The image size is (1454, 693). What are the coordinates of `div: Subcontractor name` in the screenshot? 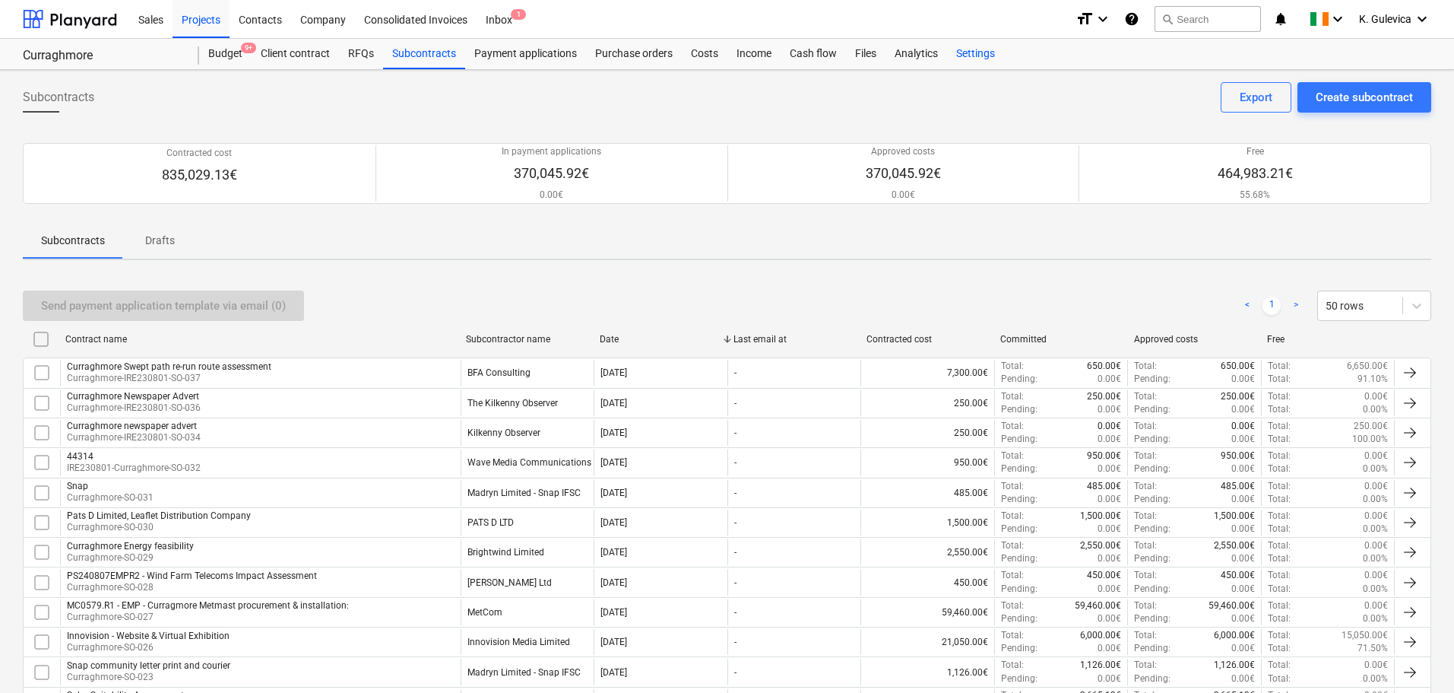 It's located at (527, 339).